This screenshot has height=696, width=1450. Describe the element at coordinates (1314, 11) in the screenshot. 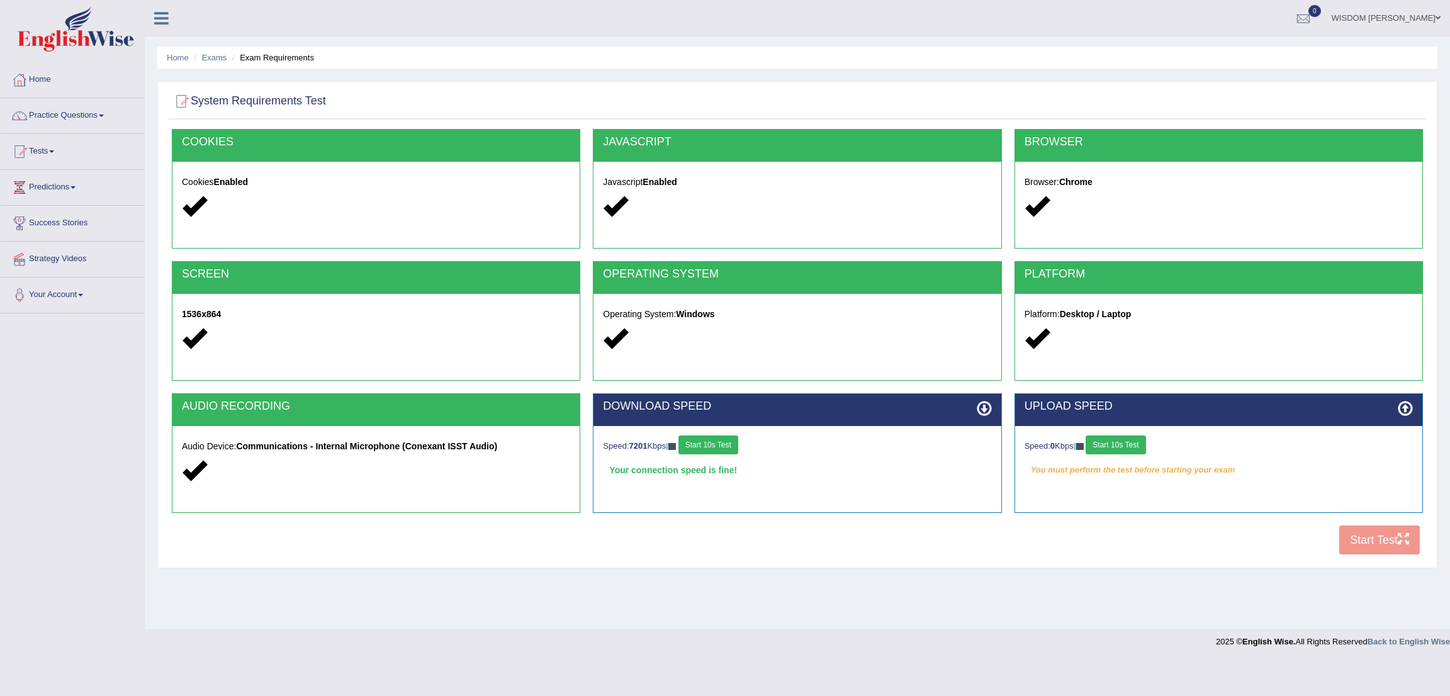

I see `span: 0` at that location.